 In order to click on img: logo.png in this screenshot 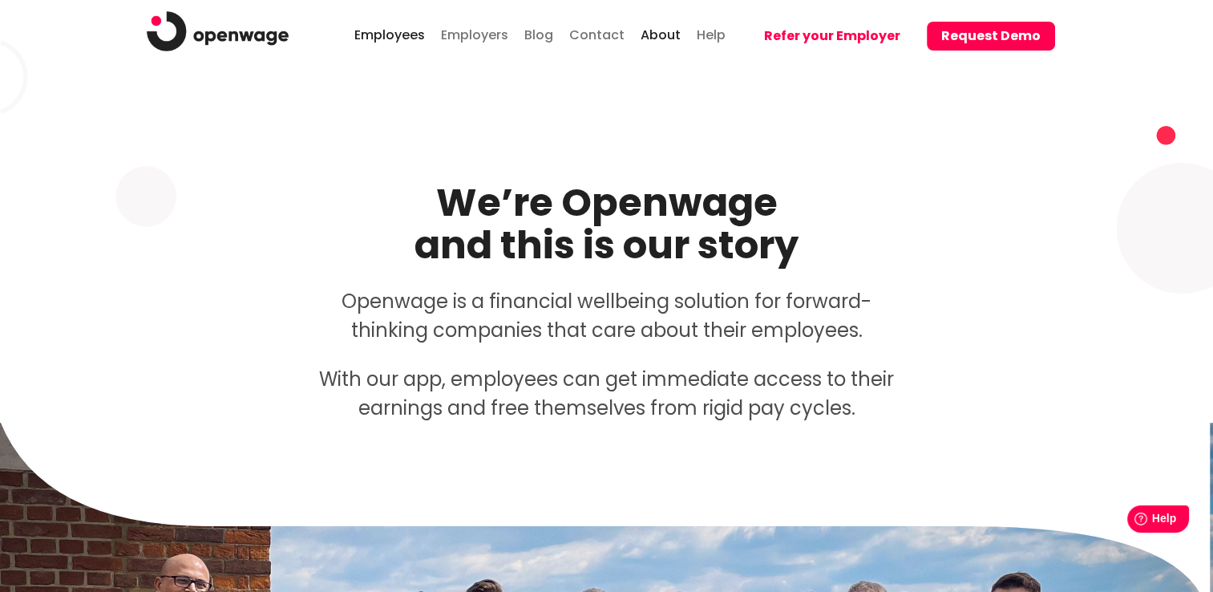, I will do `click(218, 31)`.